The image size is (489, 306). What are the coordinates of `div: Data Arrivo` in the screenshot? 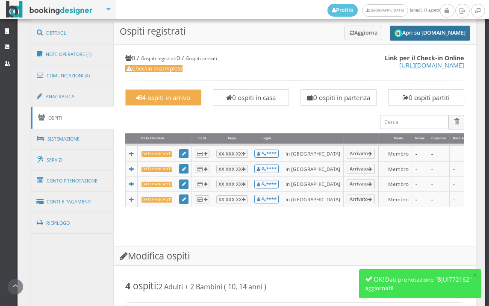 It's located at (461, 138).